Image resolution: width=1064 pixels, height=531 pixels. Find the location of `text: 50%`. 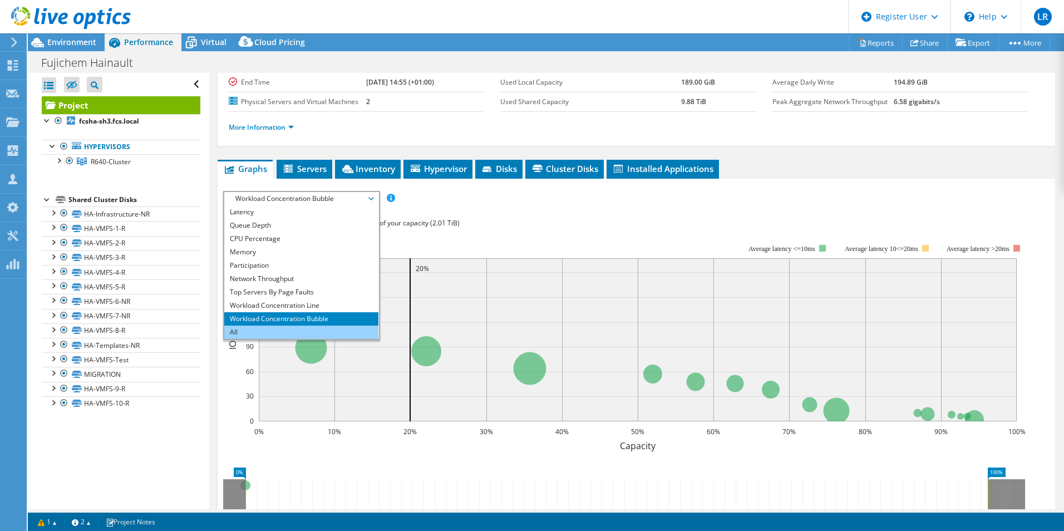

text: 50% is located at coordinates (638, 431).